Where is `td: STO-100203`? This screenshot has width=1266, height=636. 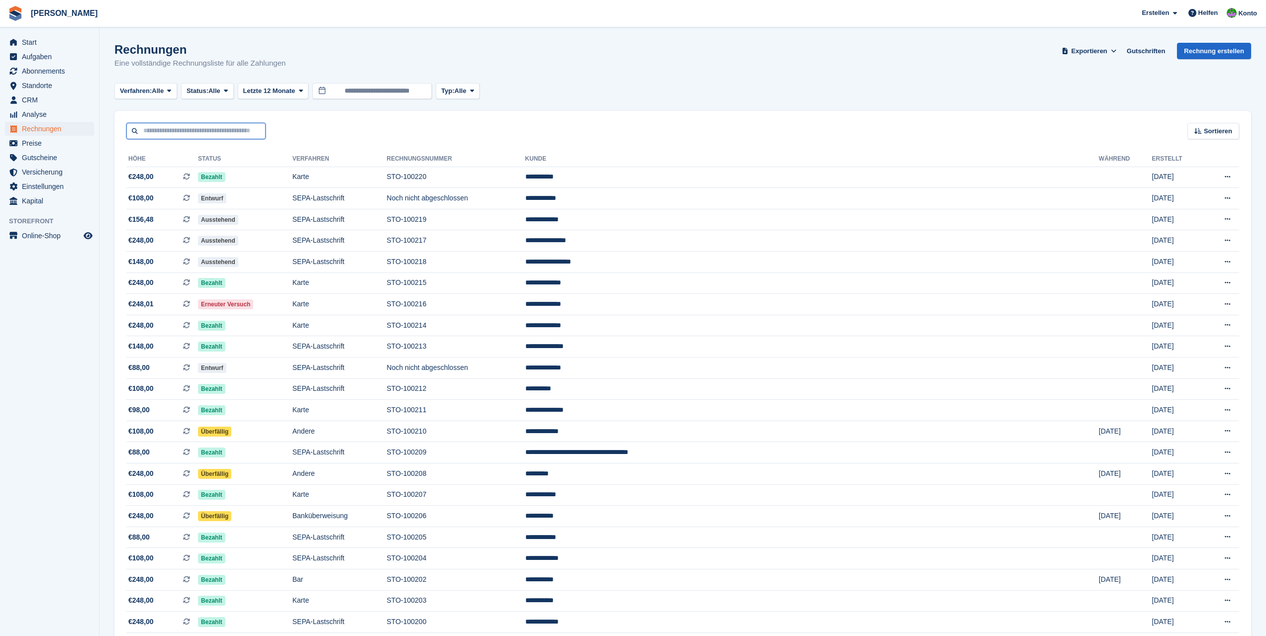 td: STO-100203 is located at coordinates (456, 601).